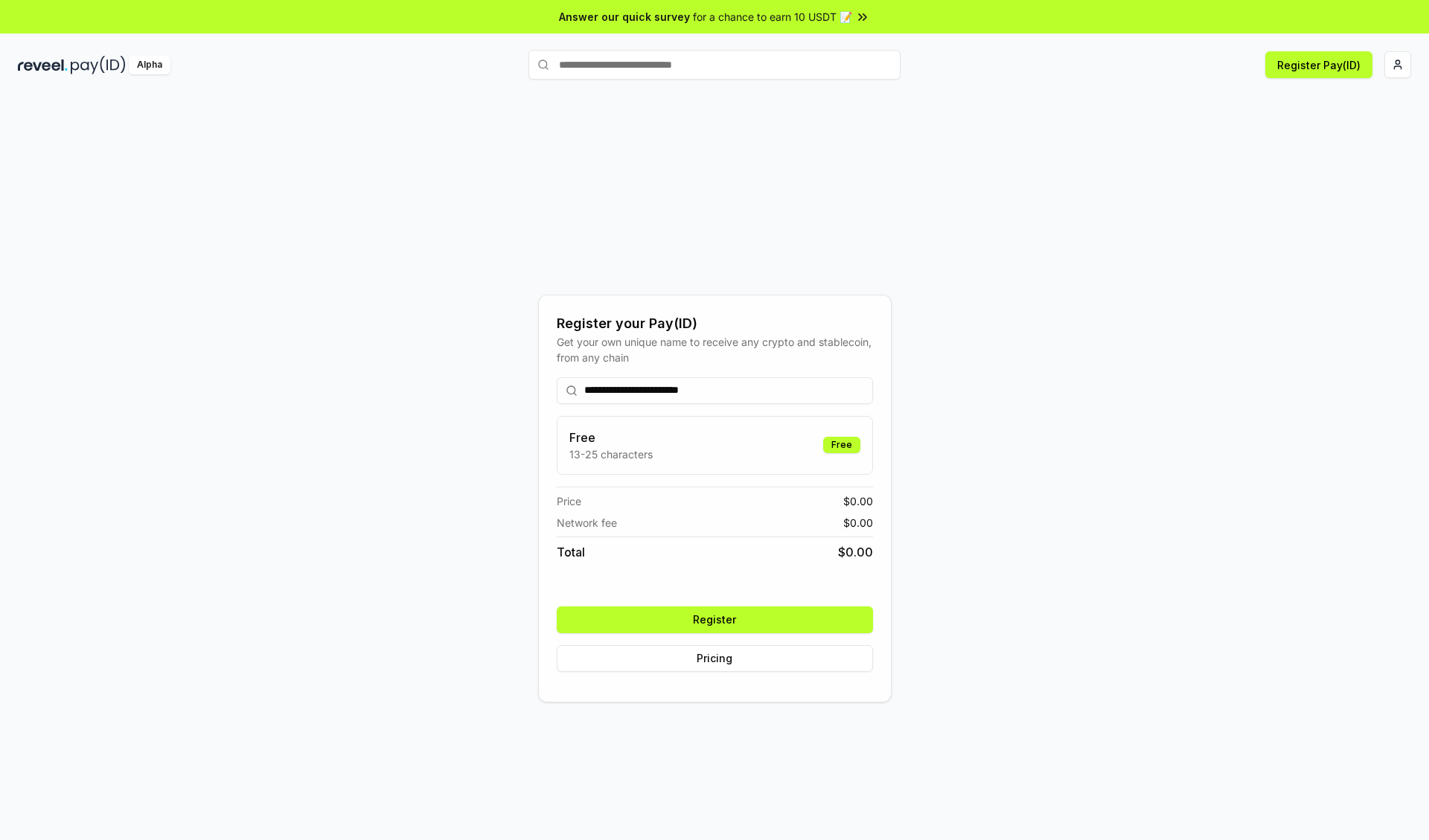 The image size is (1429, 840). Describe the element at coordinates (624, 17) in the screenshot. I see `span: Answer our quick survey` at that location.